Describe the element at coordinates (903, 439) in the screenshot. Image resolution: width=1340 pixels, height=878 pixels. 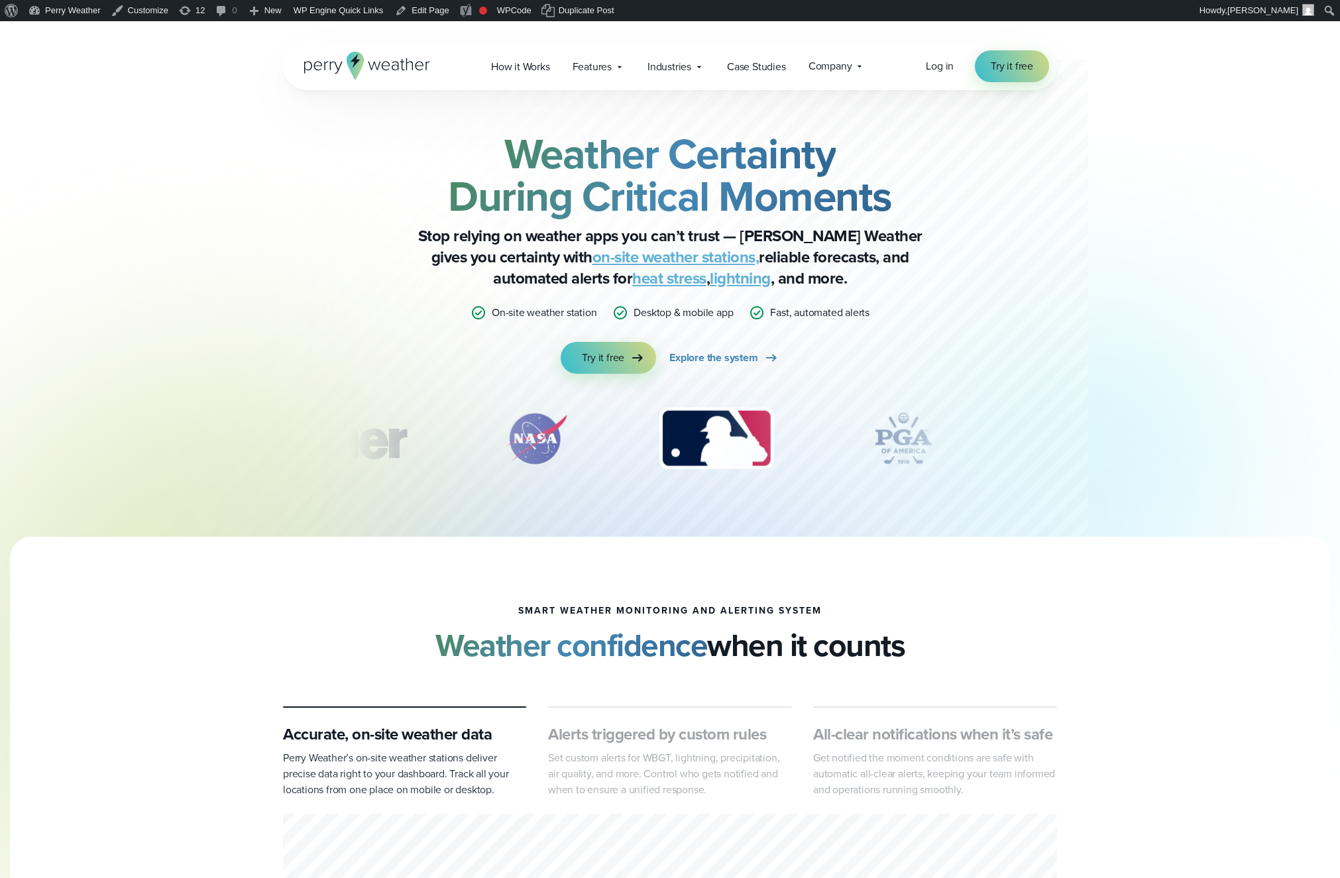
I see `div: 4 of 12` at that location.